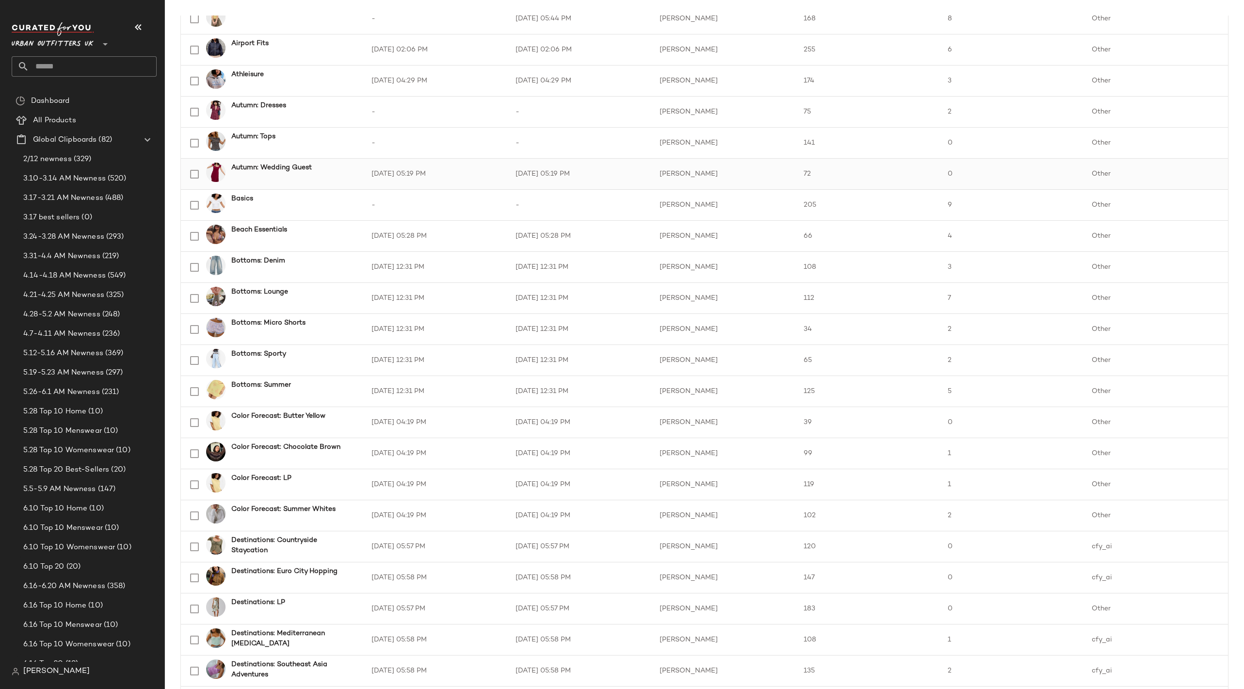 The image size is (1244, 689). Describe the element at coordinates (64, 275) in the screenshot. I see `span: 4.14-4.18 AM Newness` at that location.